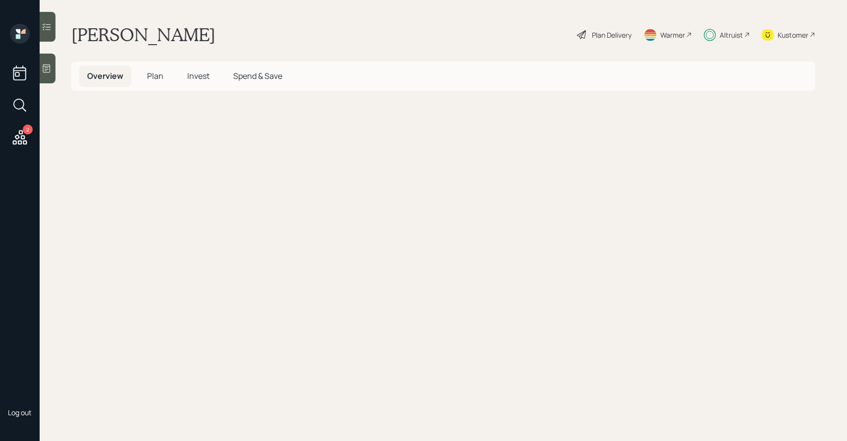 This screenshot has height=441, width=847. What do you see at coordinates (155, 76) in the screenshot?
I see `span: Plan` at bounding box center [155, 76].